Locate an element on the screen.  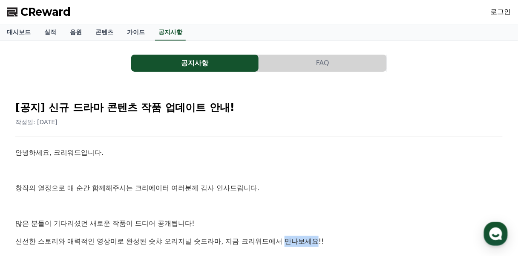
span: 홈 is located at coordinates (29, 201).